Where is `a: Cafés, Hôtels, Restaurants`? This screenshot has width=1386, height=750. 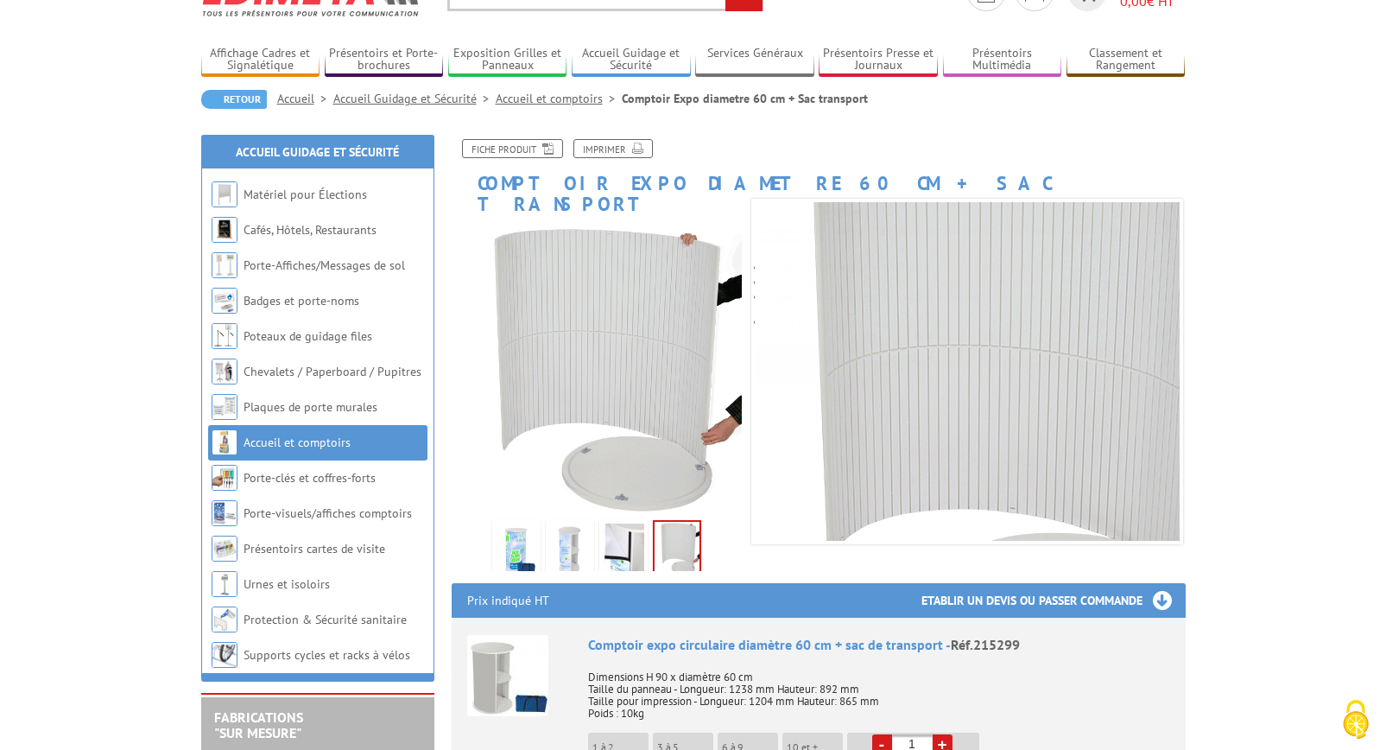 a: Cafés, Hôtels, Restaurants is located at coordinates (310, 230).